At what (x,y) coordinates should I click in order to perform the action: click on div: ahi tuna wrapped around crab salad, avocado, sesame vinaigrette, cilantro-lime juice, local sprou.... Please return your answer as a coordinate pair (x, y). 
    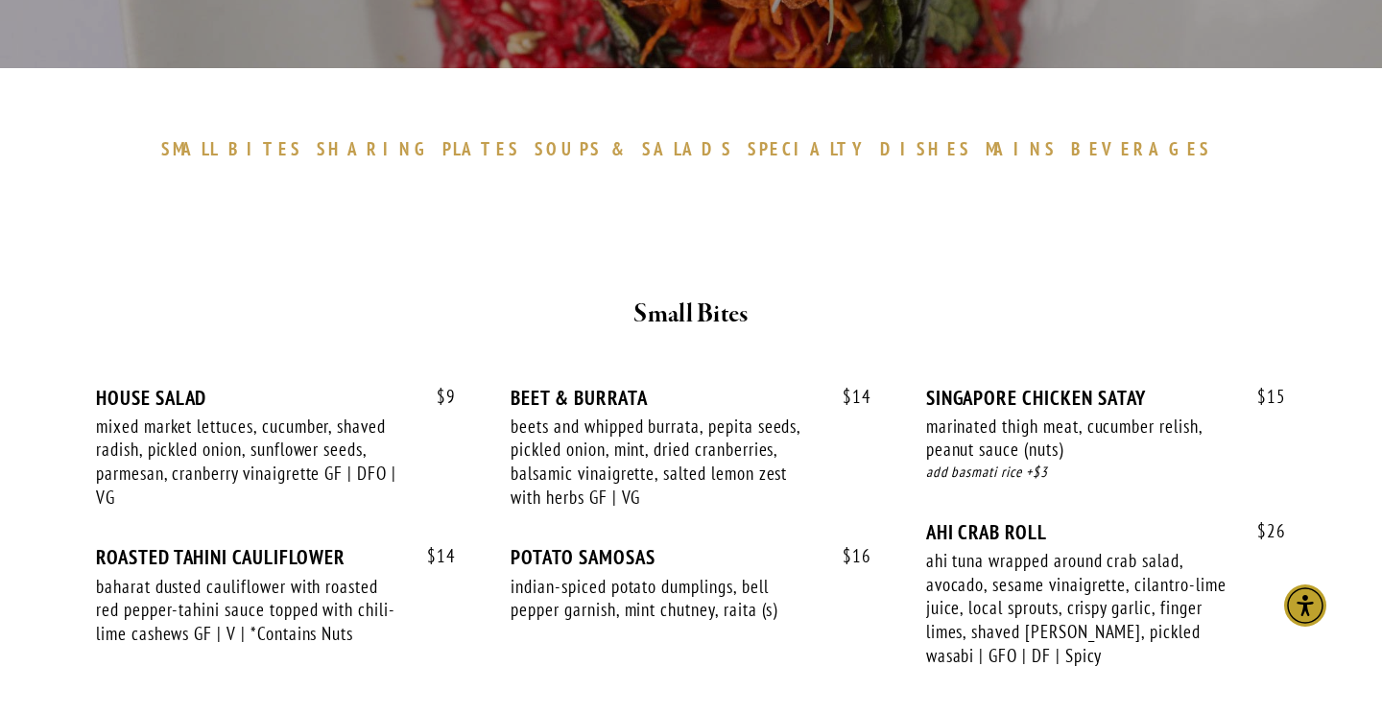
    Looking at the image, I should click on (1079, 609).